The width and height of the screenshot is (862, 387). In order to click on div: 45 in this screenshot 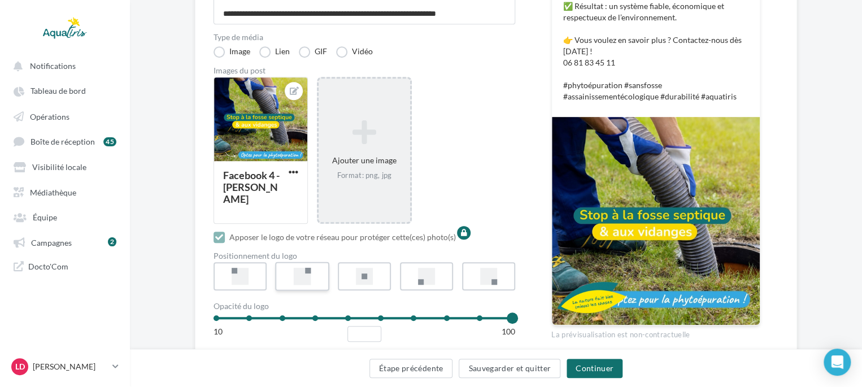, I will do `click(110, 142)`.